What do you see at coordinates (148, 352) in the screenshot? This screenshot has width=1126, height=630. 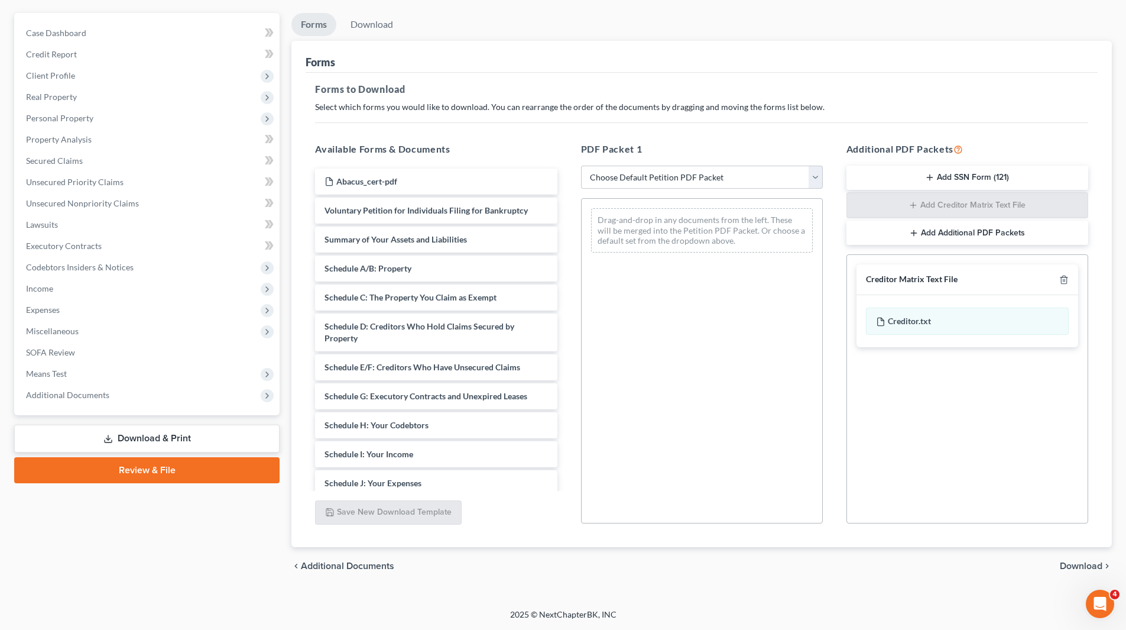 I see `a: SOFA Review` at bounding box center [148, 352].